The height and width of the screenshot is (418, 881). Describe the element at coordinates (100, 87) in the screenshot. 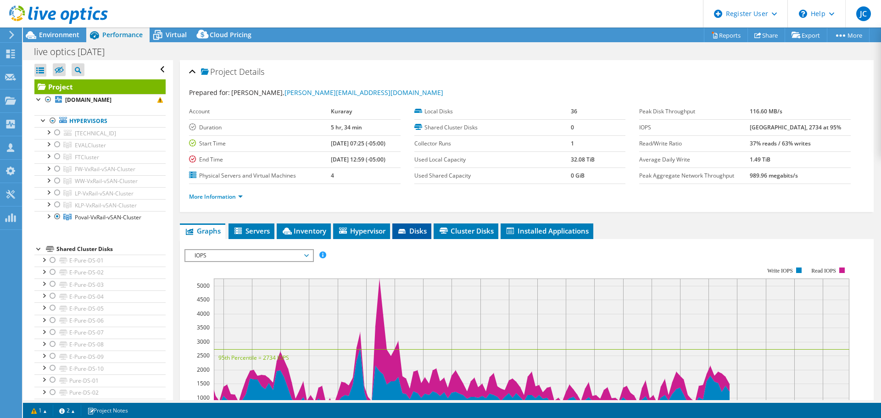

I see `a: Project` at that location.